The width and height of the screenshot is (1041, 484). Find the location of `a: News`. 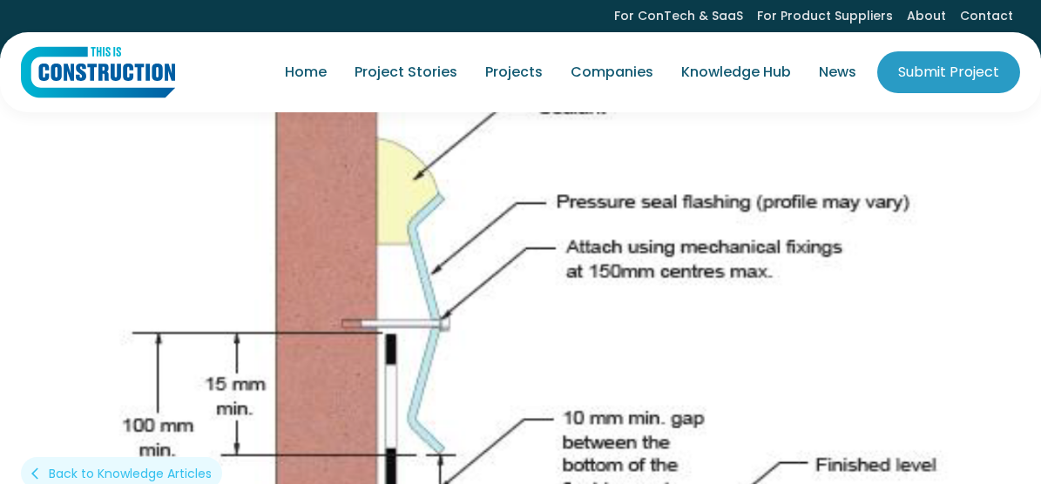

a: News is located at coordinates (837, 72).